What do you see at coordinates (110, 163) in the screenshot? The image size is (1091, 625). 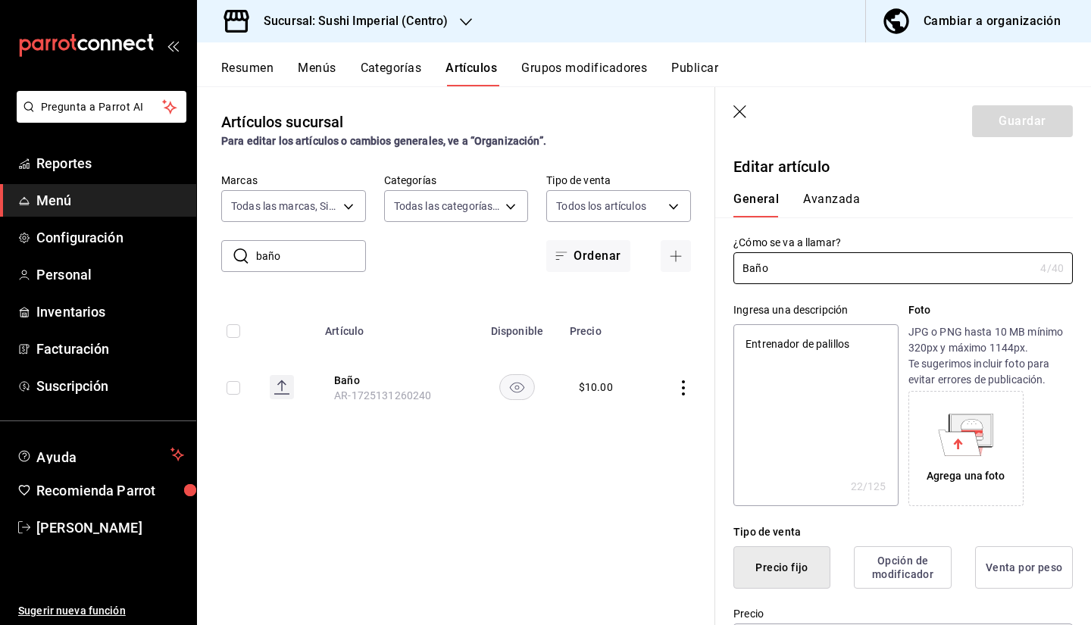 I see `span: Reportes` at bounding box center [110, 163].